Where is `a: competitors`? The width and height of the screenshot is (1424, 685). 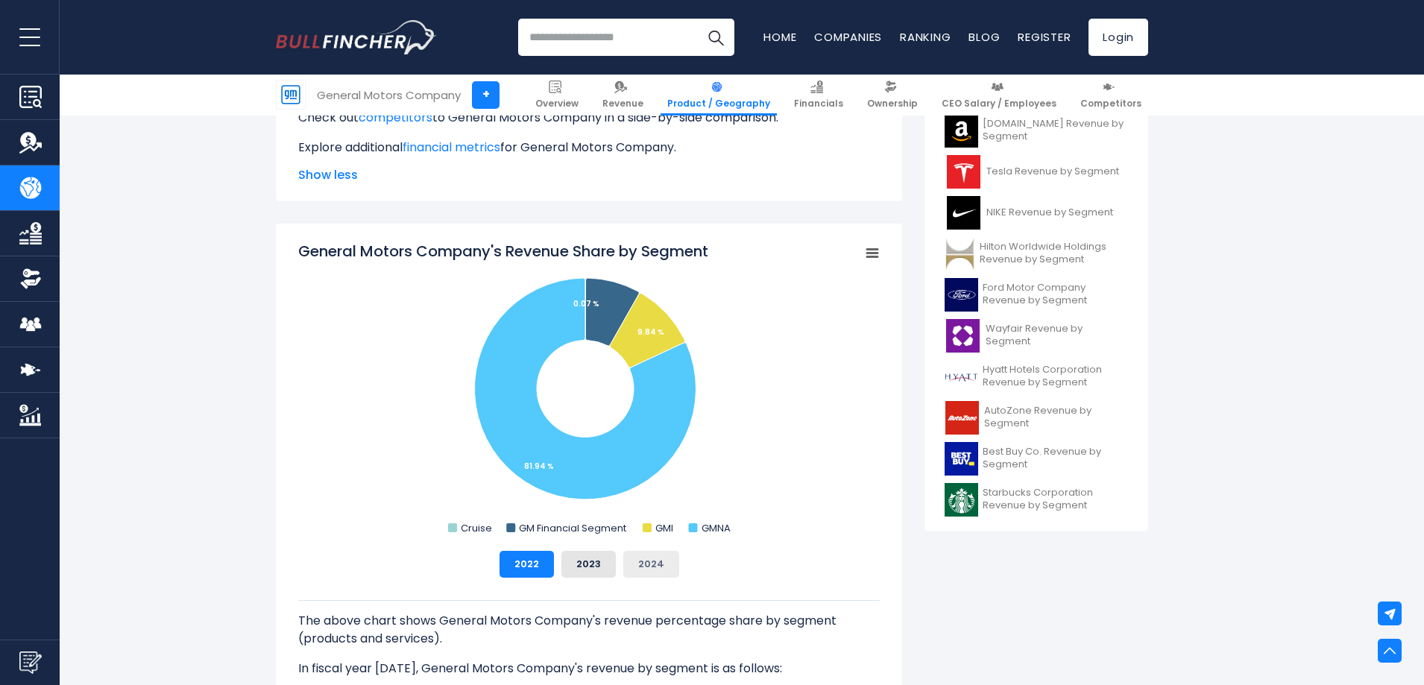 a: competitors is located at coordinates (395, 117).